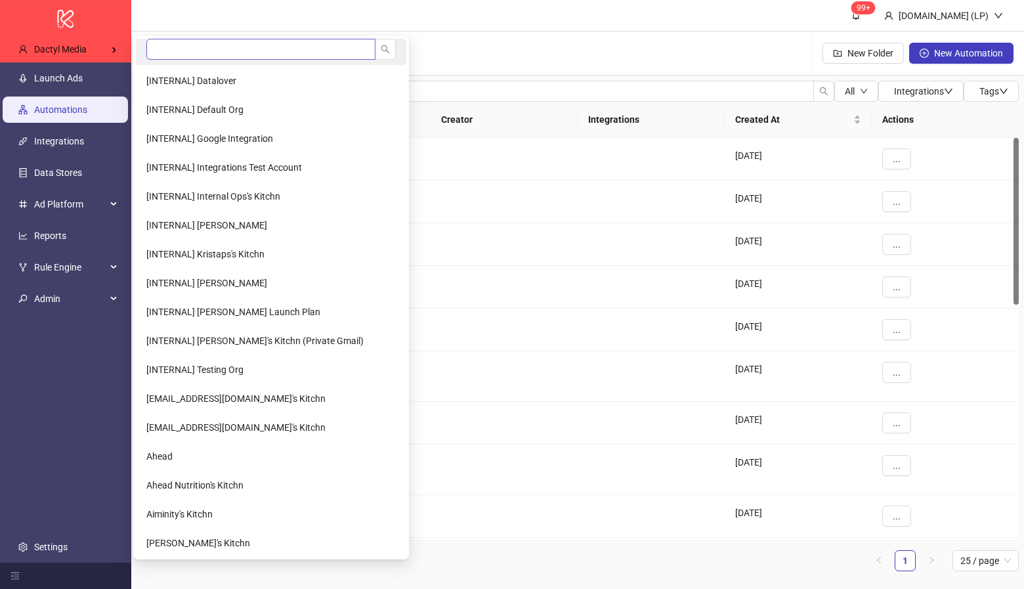 Image resolution: width=1024 pixels, height=589 pixels. Describe the element at coordinates (23, 299) in the screenshot. I see `span: key` at that location.